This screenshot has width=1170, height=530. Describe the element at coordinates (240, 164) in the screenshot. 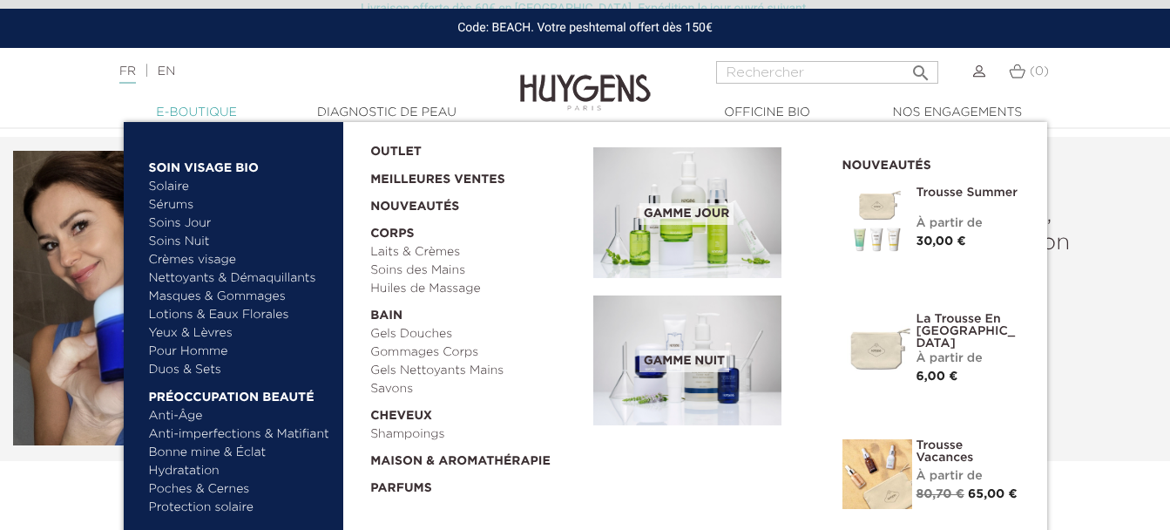

I see `a: Soin Visage Bio` at that location.